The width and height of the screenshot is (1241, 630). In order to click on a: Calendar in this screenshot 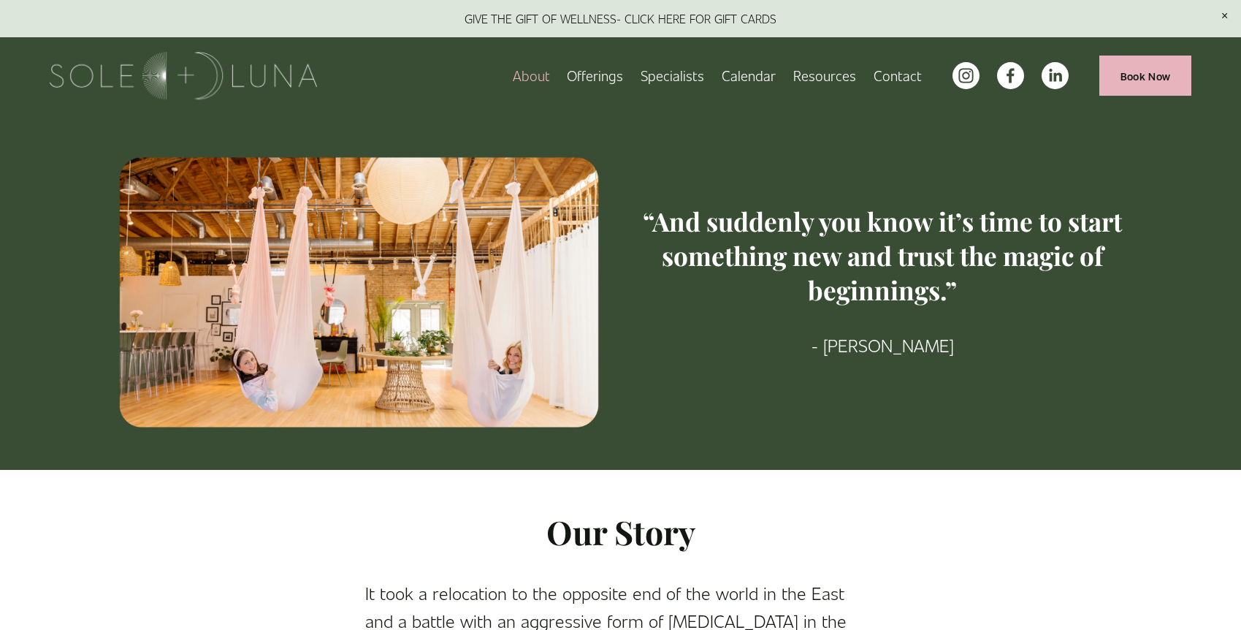, I will do `click(749, 75)`.